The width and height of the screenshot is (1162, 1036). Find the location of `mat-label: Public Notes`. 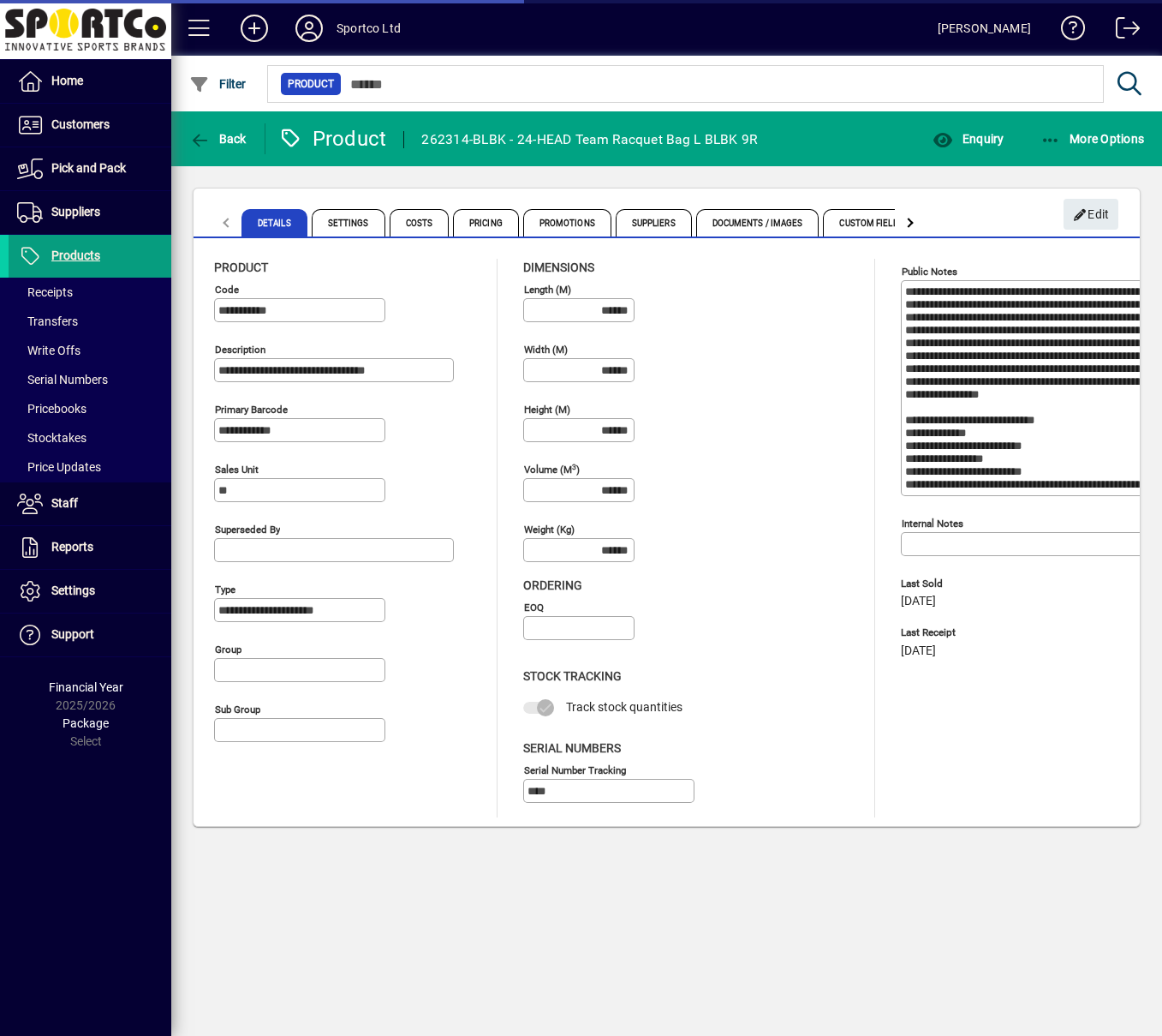

mat-label: Public Notes is located at coordinates (929, 272).